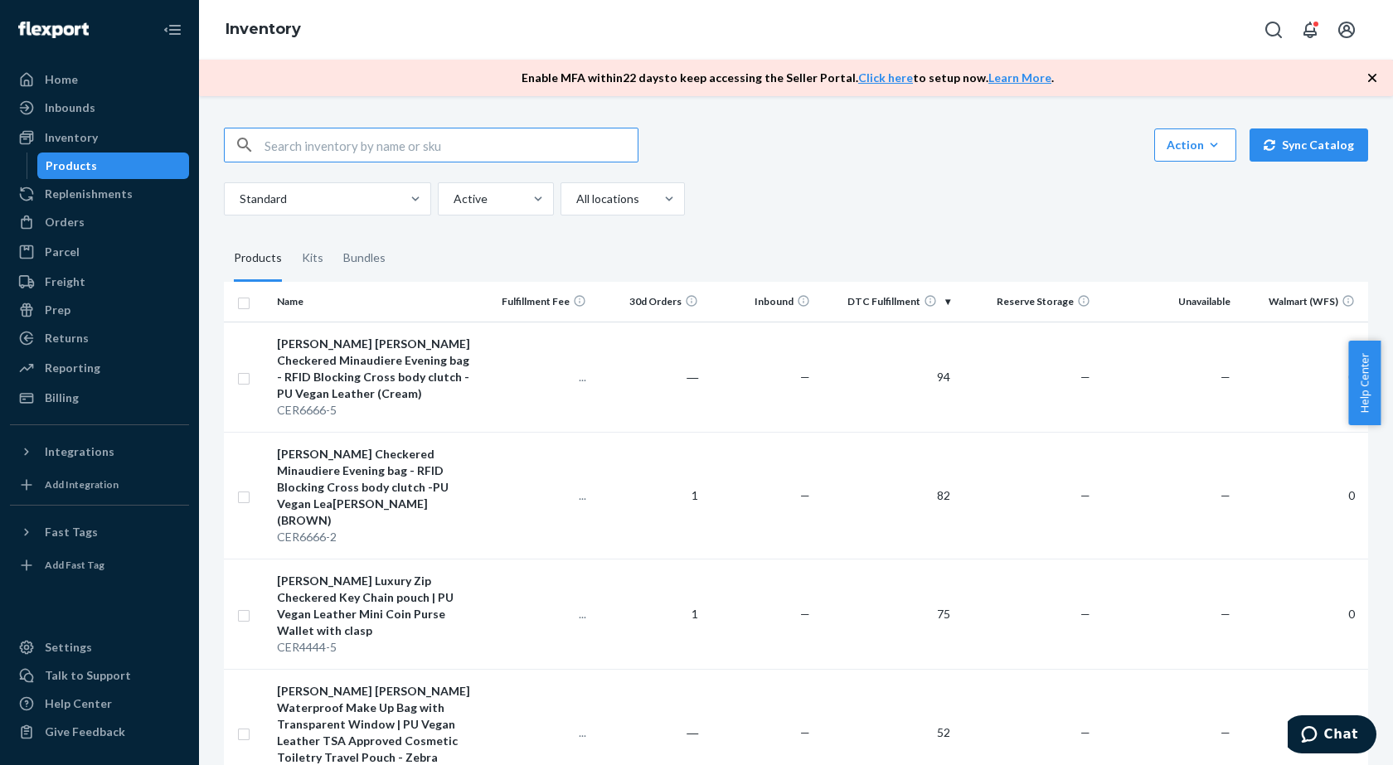 The width and height of the screenshot is (1393, 765). Describe the element at coordinates (100, 704) in the screenshot. I see `a: Help Center` at that location.